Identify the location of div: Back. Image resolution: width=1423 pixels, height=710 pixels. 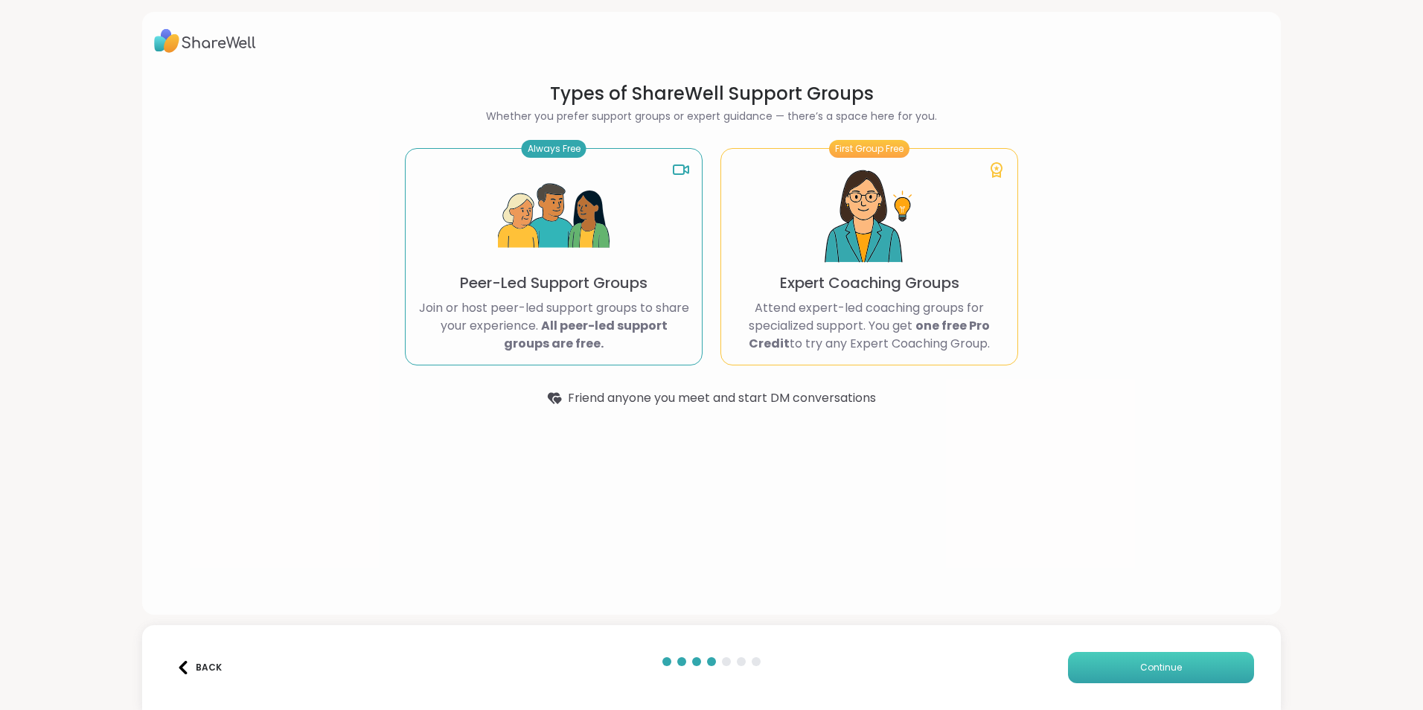
(199, 668).